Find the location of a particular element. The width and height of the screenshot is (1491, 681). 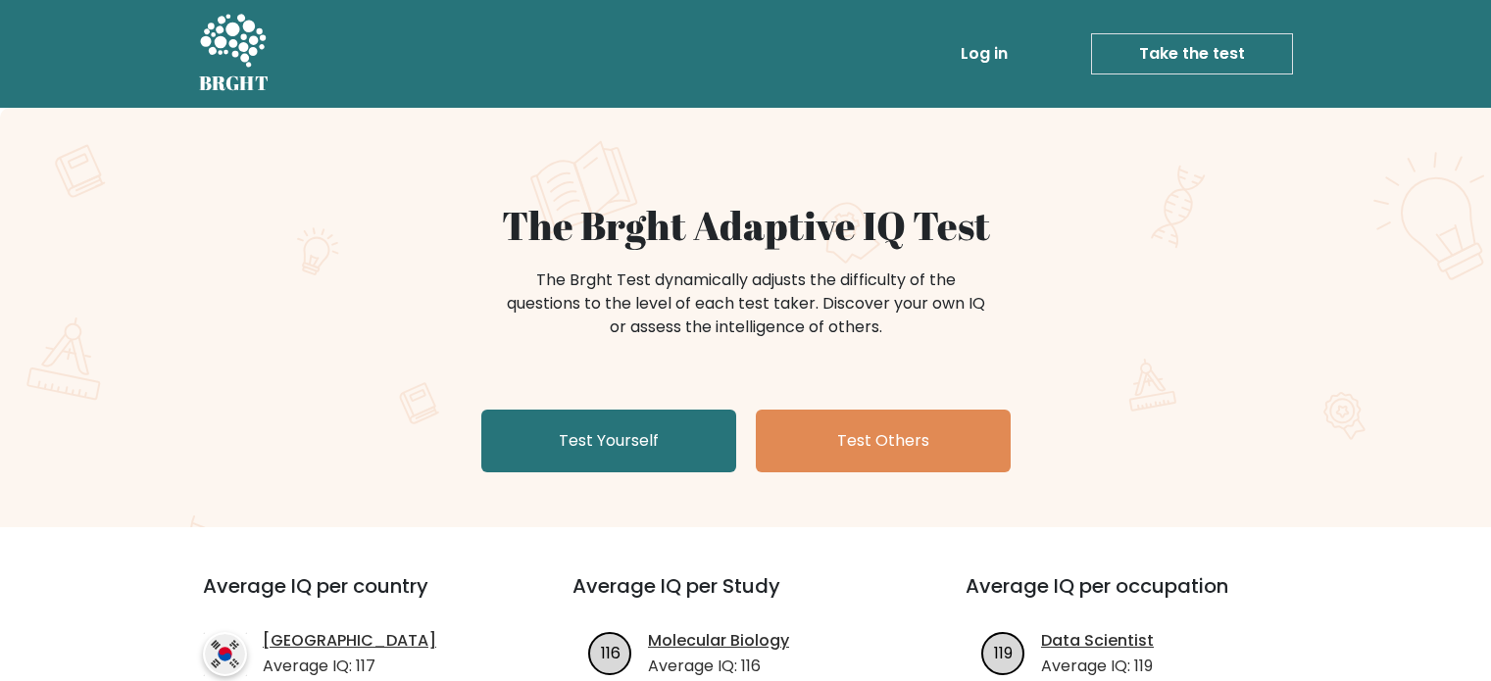

h3: Average IQ per occupation is located at coordinates (1138, 598).